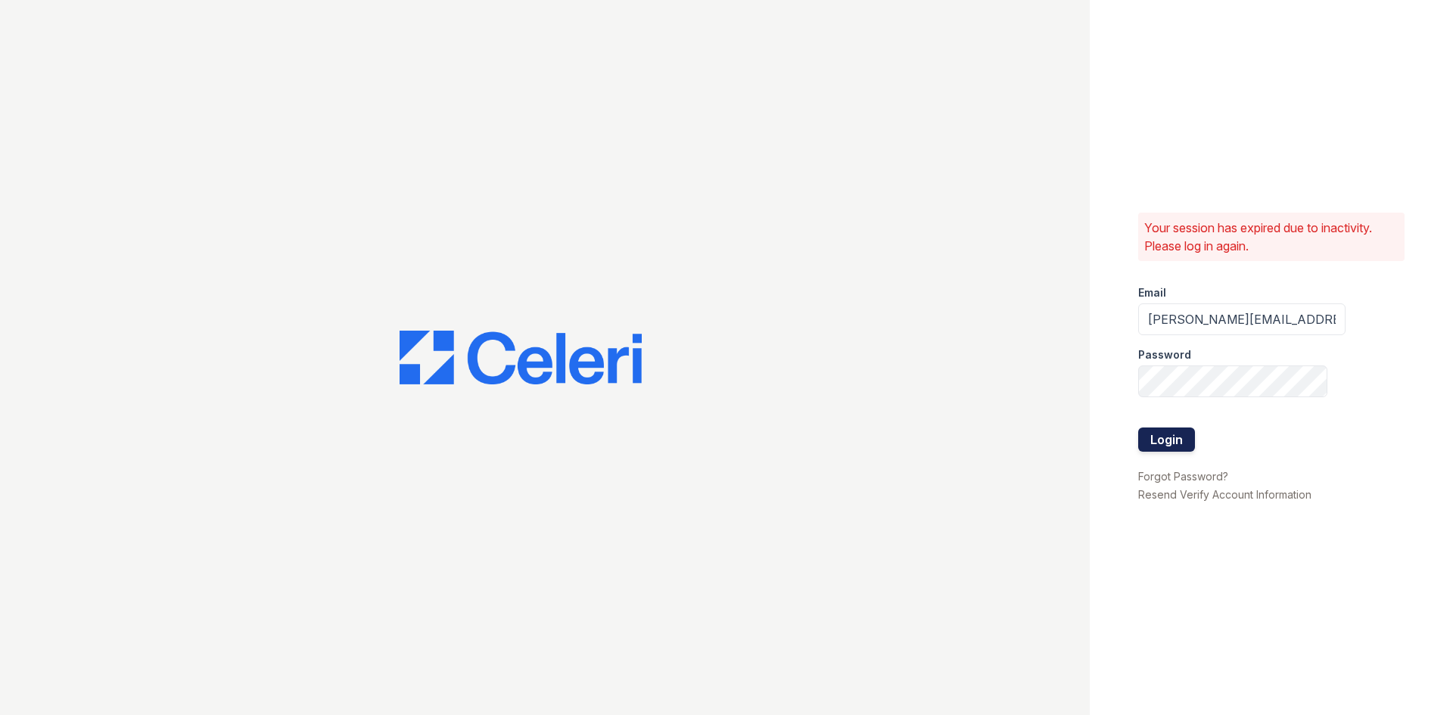  Describe the element at coordinates (1271, 237) in the screenshot. I see `p: Your session has expired due to inactivity. Please log in again.` at that location.